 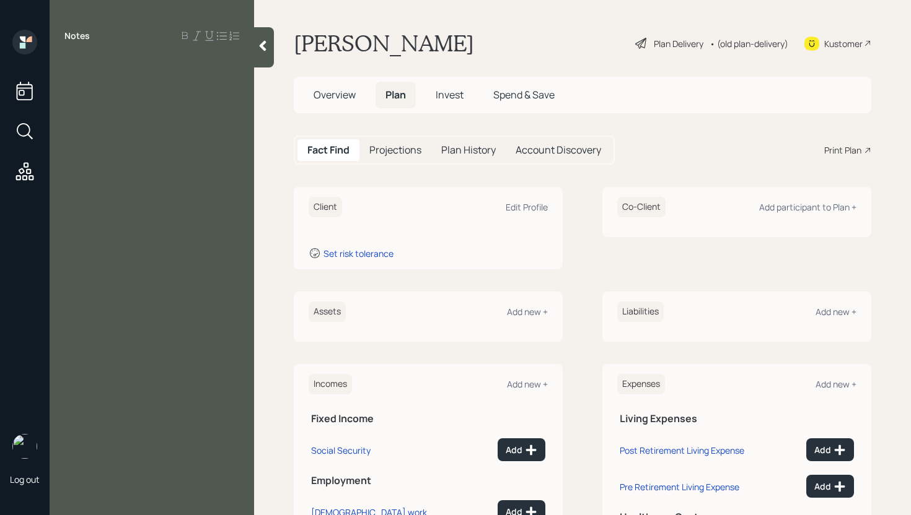 I want to click on h5: Account Discovery, so click(x=558, y=150).